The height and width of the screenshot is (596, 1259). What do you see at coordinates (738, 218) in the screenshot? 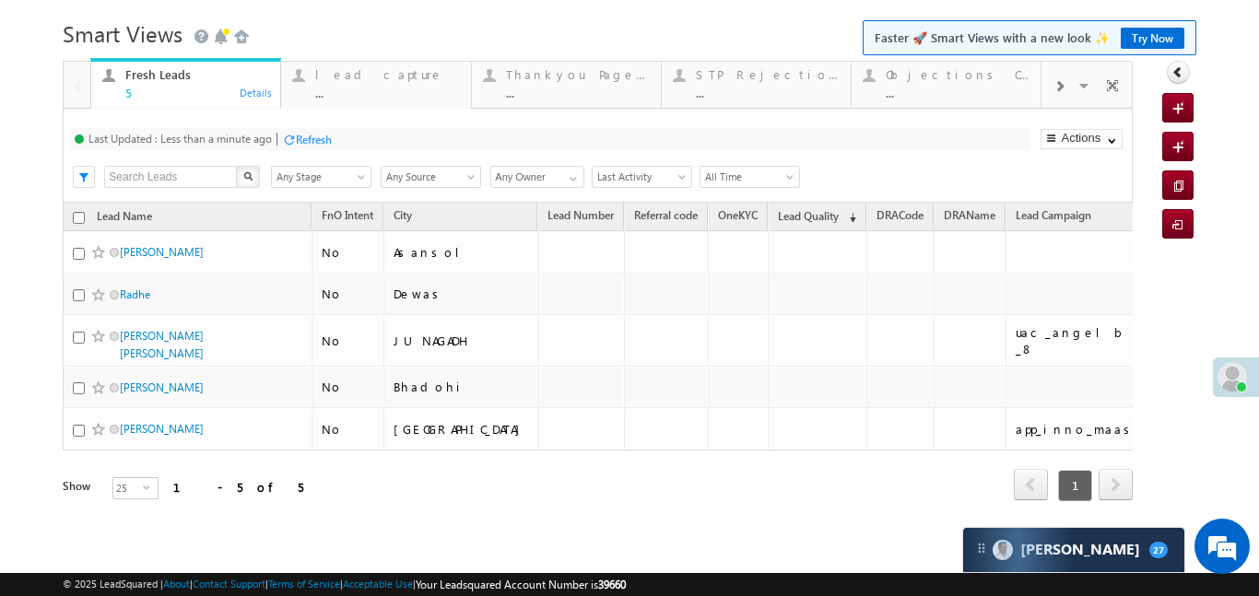
I see `a: OneKYC` at bounding box center [738, 218].